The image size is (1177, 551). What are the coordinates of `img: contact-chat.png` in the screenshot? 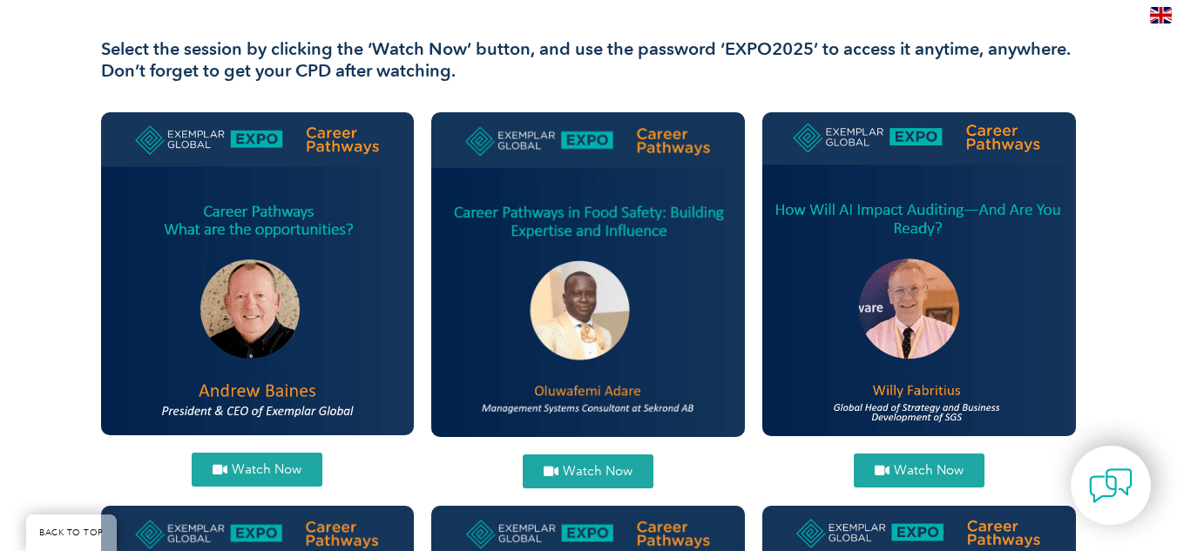 It's located at (1110, 486).